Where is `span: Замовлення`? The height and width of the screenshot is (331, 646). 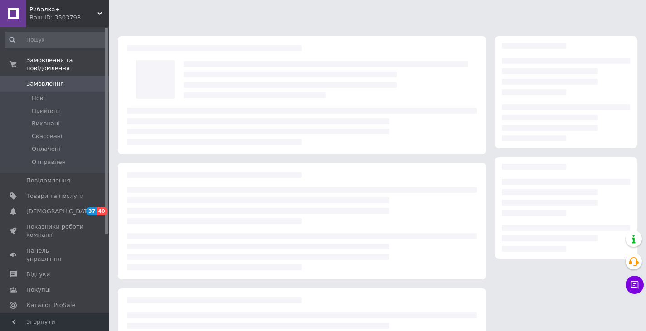
span: Замовлення is located at coordinates (45, 84).